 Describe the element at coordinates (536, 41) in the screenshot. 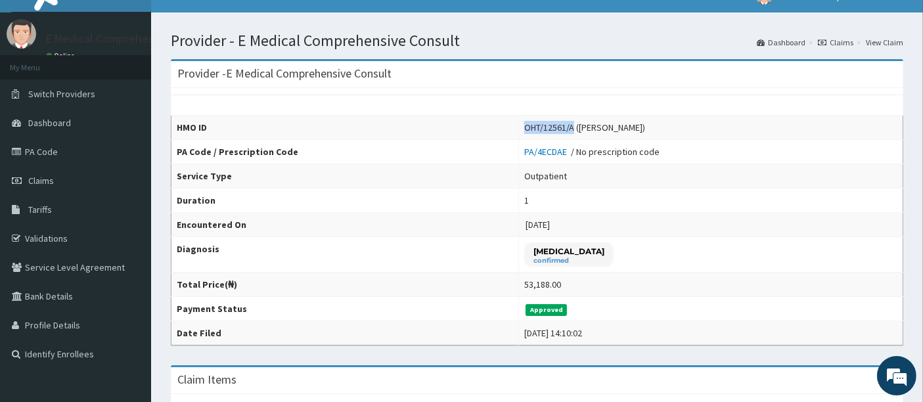

I see `h1: Provider - E Medical Comprehensive Consult` at that location.